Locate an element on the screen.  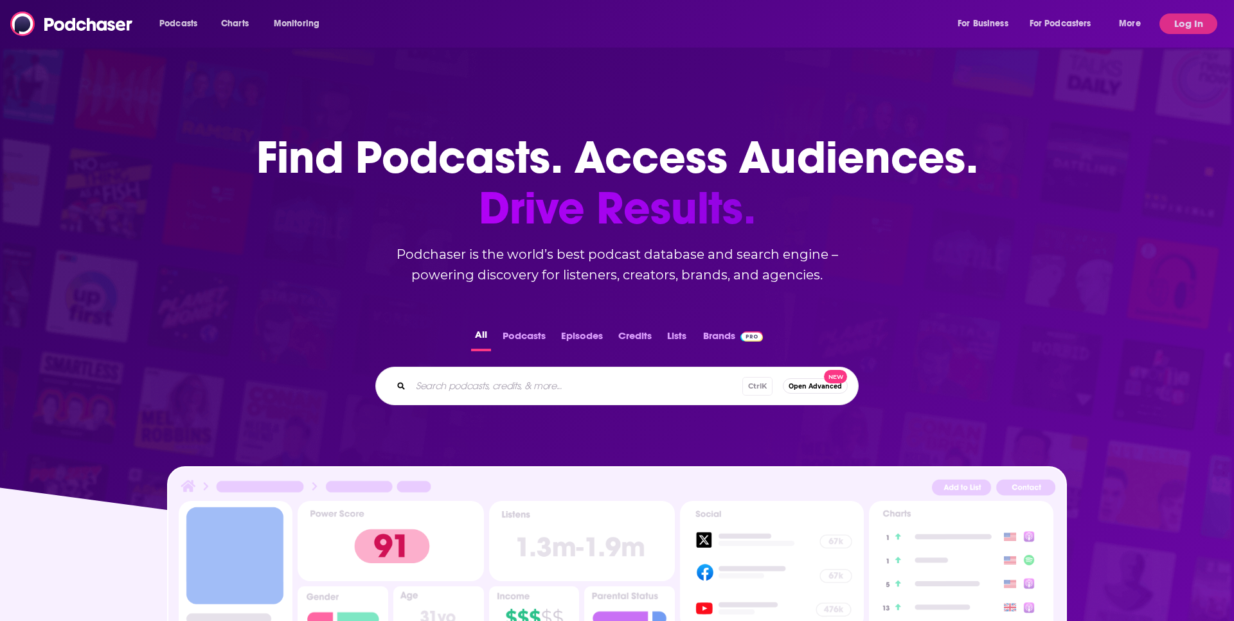
span: New is located at coordinates (835, 376).